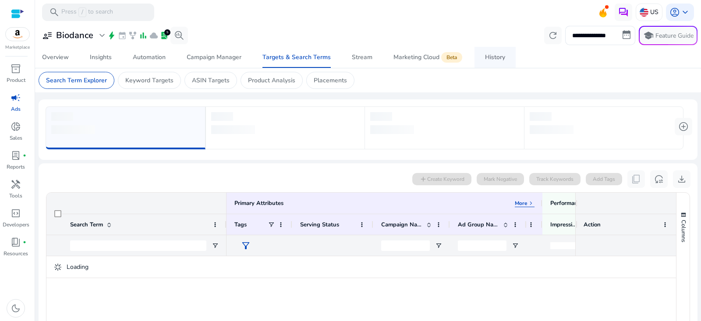  Describe the element at coordinates (16, 69) in the screenshot. I see `span: inventory_2` at that location.